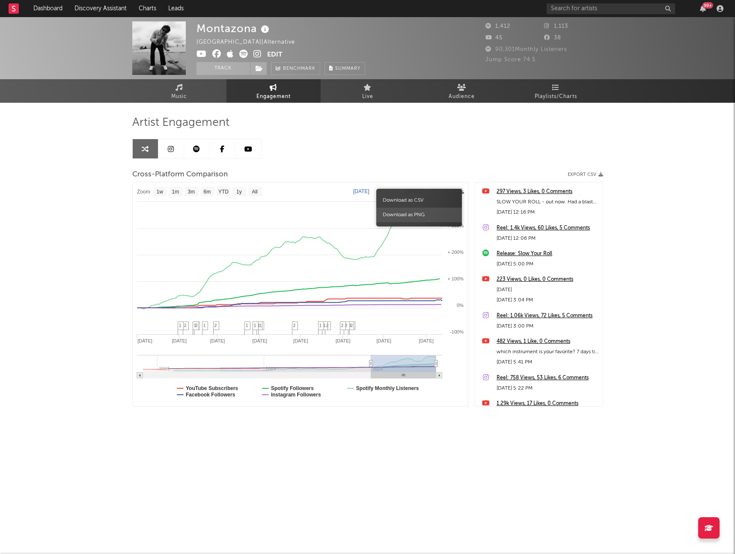 This screenshot has width=735, height=554. I want to click on text: YTD, so click(223, 192).